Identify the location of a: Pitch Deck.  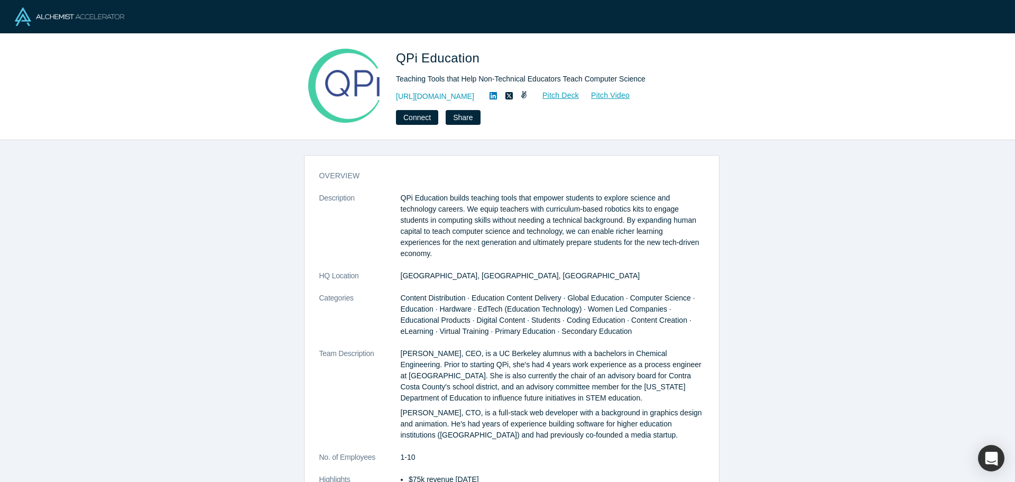
(555, 95).